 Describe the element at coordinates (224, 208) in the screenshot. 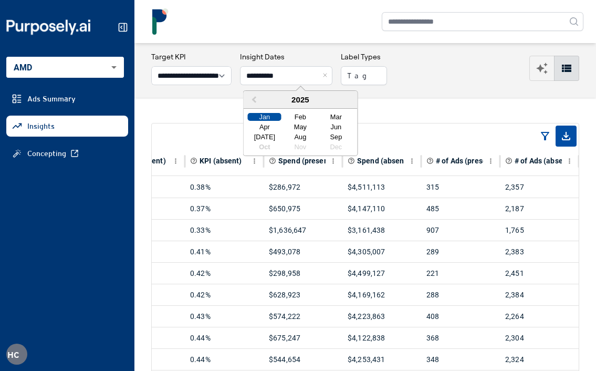

I see `div: 0.37%` at that location.